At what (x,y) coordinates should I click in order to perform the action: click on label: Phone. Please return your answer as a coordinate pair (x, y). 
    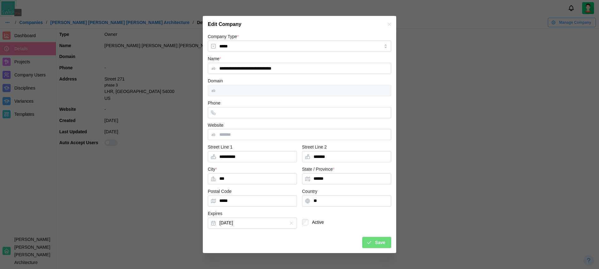
    Looking at the image, I should click on (214, 103).